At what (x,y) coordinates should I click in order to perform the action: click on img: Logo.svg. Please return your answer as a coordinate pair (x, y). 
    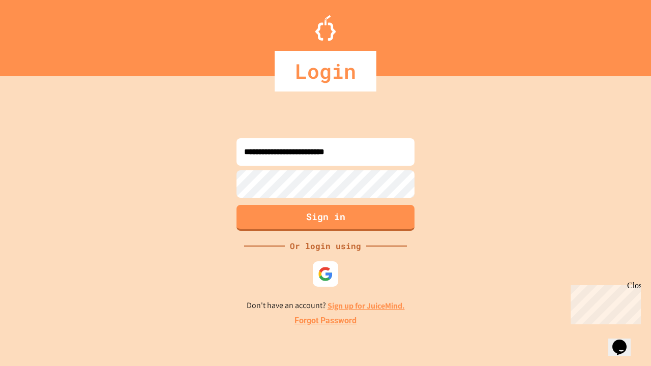
    Looking at the image, I should click on (326, 28).